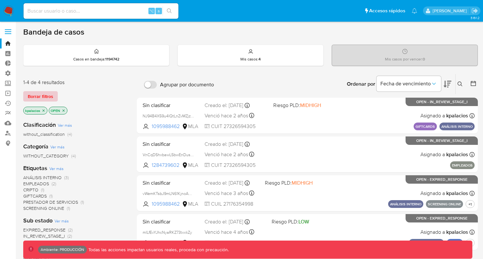 This screenshot has height=259, width=483. What do you see at coordinates (415, 11) in the screenshot?
I see `a: Notificaciones` at bounding box center [415, 11].